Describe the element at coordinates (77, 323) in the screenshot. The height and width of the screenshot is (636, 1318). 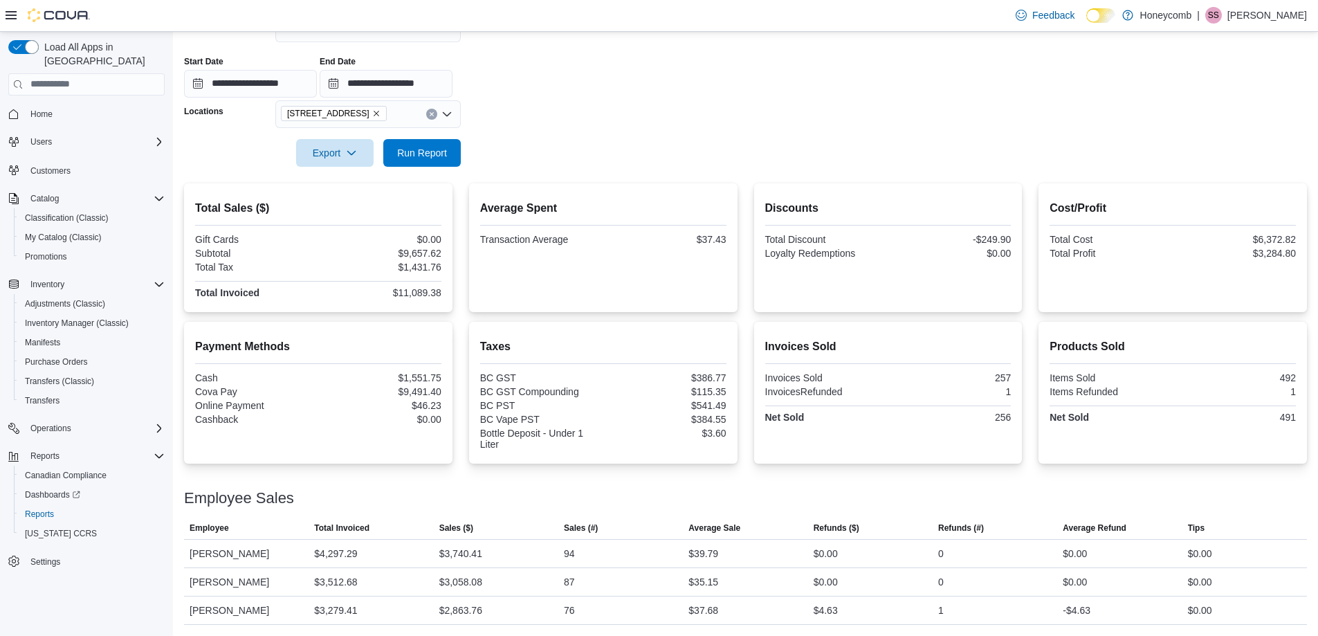
I see `a: Inventory Manager (Classic)` at that location.